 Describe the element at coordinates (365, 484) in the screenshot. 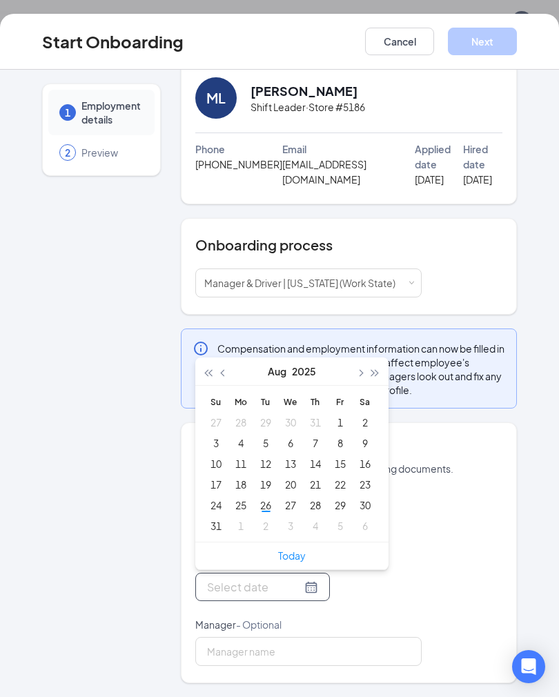

I see `div: 23` at that location.